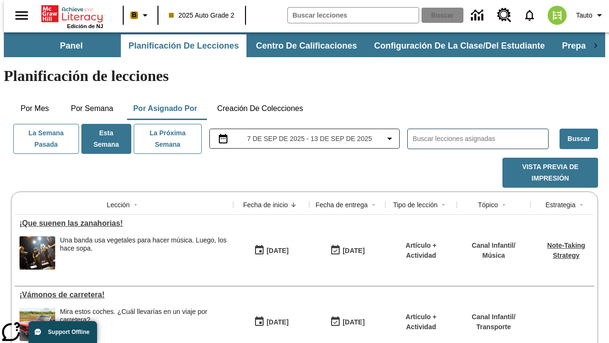 This screenshot has width=609, height=343. Describe the element at coordinates (124, 295) in the screenshot. I see `a: ¡Vámonos de carretera!, Lecciones` at that location.